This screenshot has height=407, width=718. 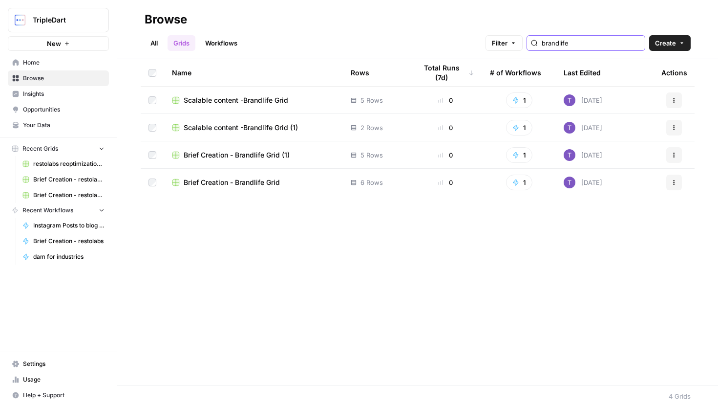 I want to click on button: Recent Workflows, so click(x=58, y=210).